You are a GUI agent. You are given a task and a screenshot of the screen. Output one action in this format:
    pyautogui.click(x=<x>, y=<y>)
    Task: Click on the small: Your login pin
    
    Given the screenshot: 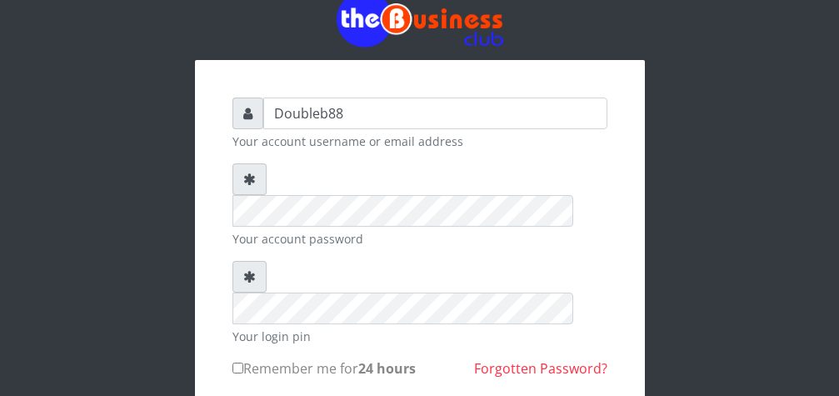 What is the action you would take?
    pyautogui.click(x=420, y=336)
    